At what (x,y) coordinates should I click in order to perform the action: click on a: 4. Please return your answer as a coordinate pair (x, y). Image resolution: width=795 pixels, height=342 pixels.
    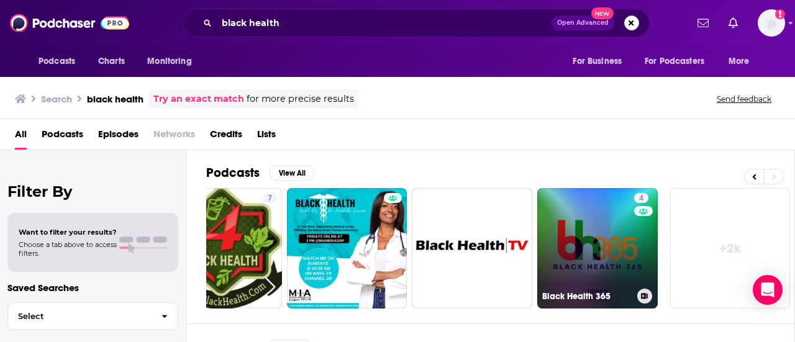
    Looking at the image, I should click on (641, 198).